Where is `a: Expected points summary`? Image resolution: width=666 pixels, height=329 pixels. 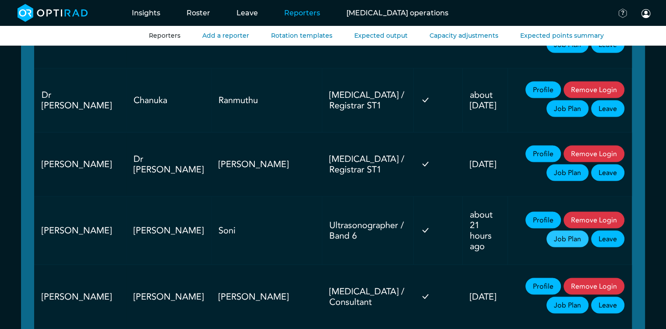
a: Expected points summary is located at coordinates (562, 35).